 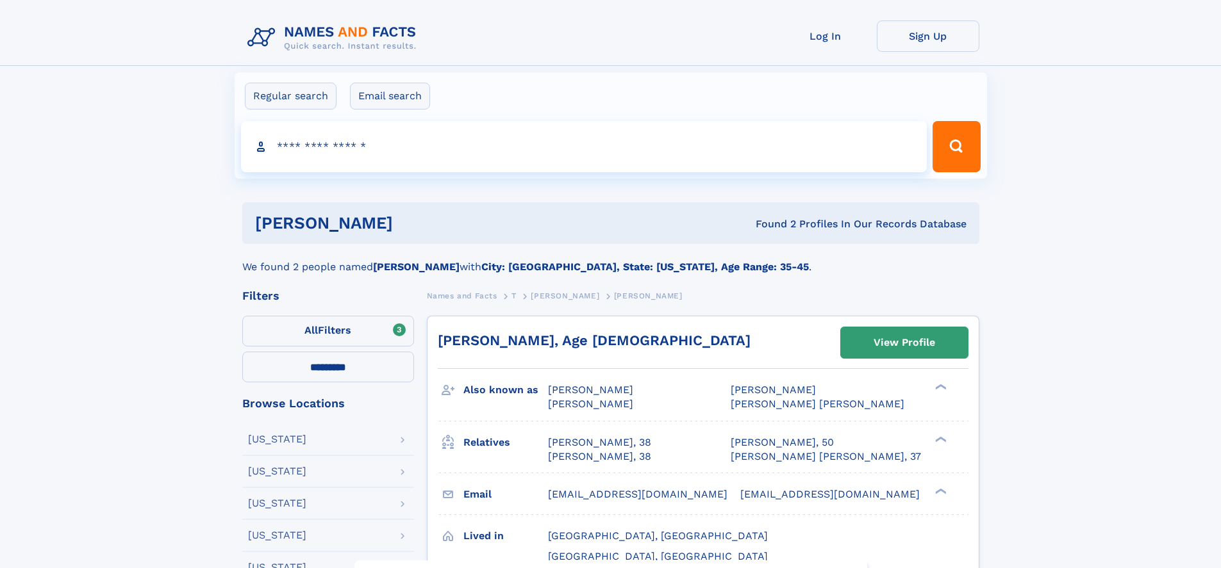 What do you see at coordinates (611, 260) in the screenshot?
I see `div: We found 2 people named with .` at bounding box center [611, 260].